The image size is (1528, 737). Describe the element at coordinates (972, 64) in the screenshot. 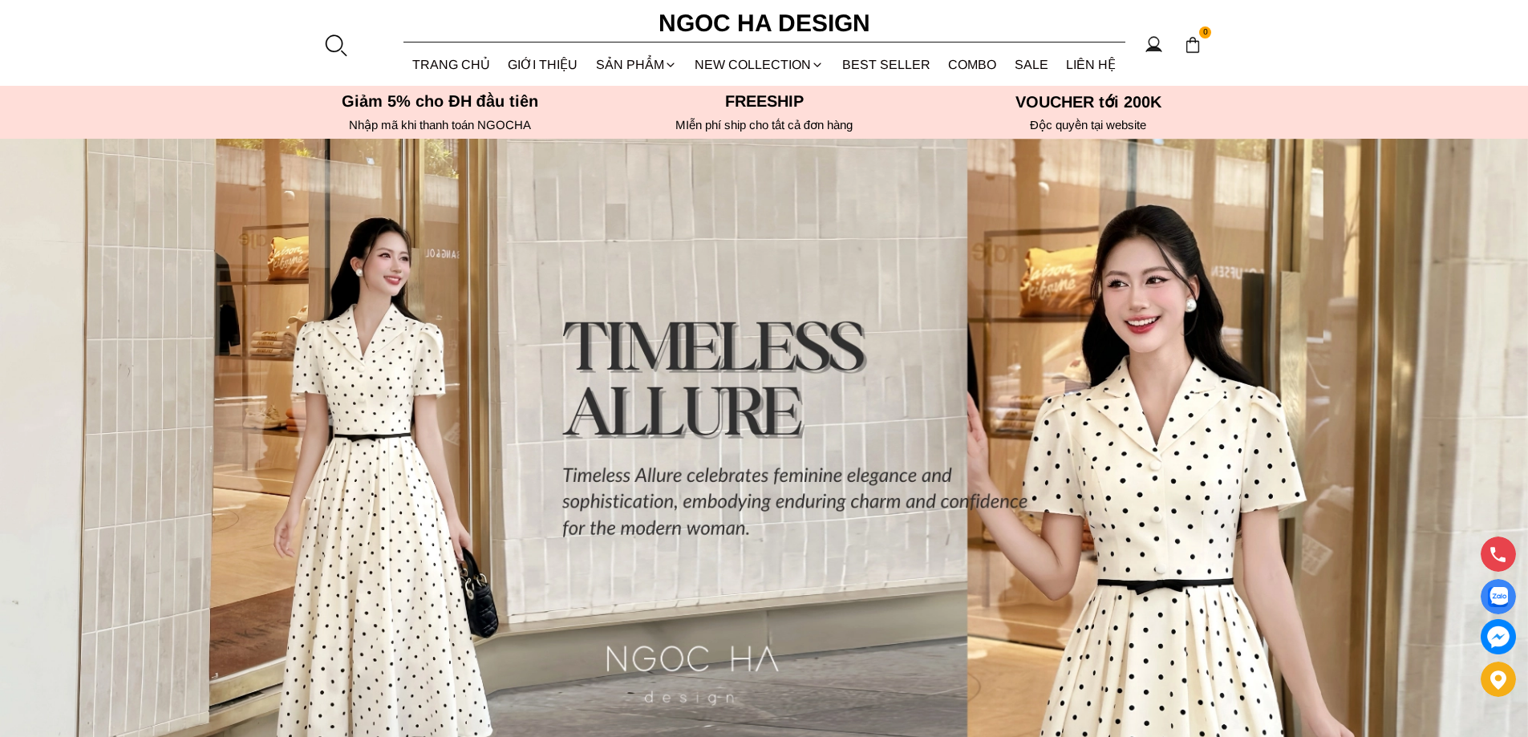

I see `a: Combo` at that location.